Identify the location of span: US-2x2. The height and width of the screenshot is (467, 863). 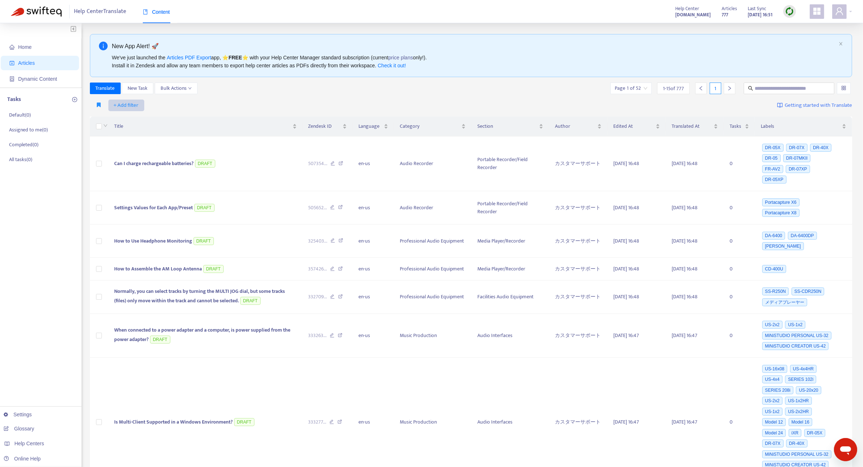
(772, 325).